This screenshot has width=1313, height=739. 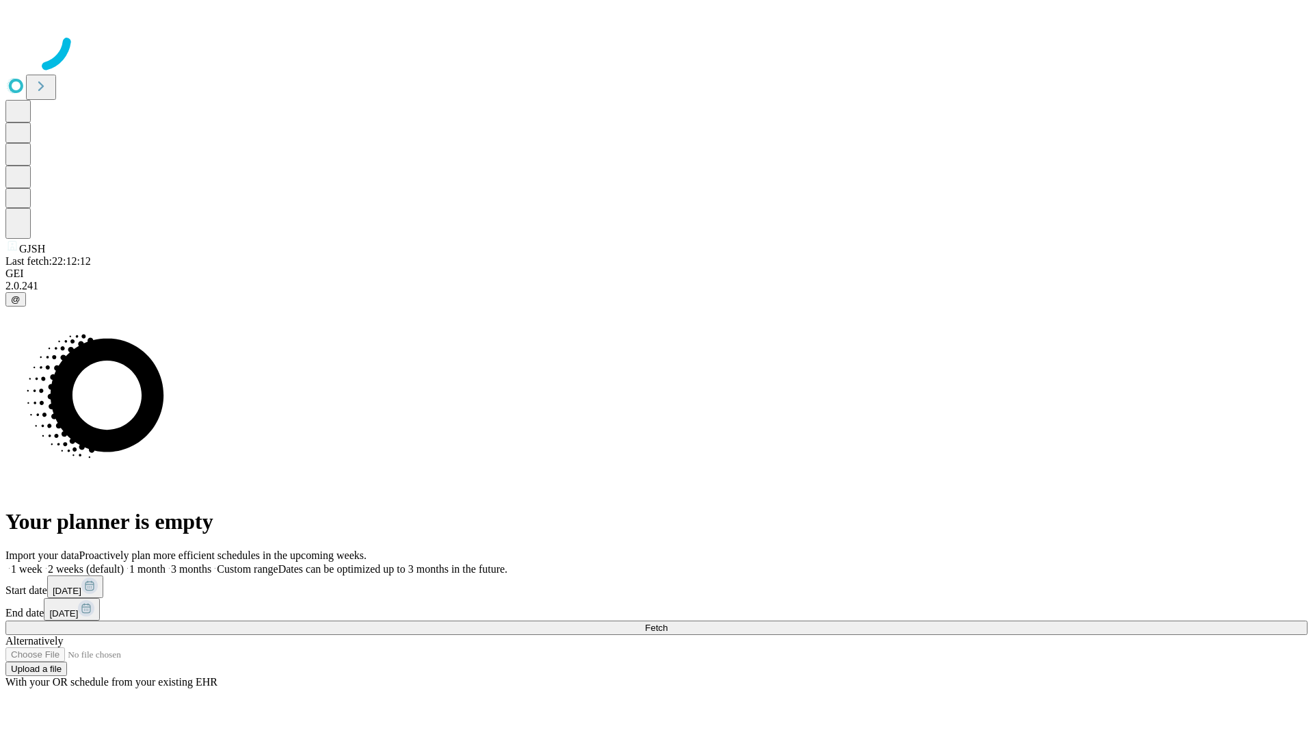 I want to click on div: End date, so click(x=656, y=609).